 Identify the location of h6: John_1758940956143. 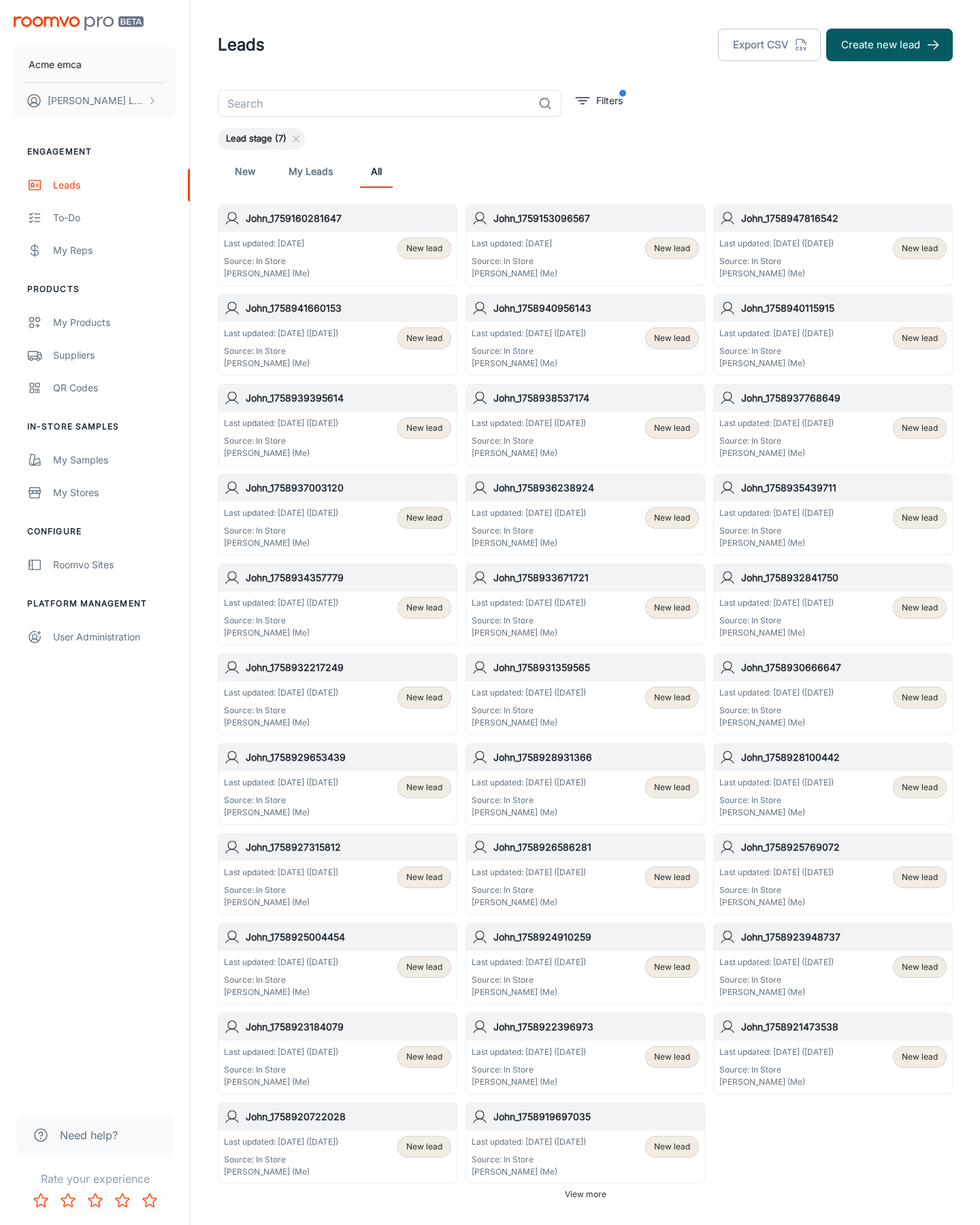
(596, 309).